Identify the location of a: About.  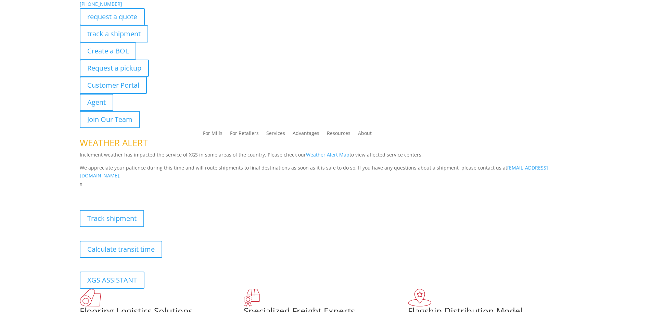
(365, 134).